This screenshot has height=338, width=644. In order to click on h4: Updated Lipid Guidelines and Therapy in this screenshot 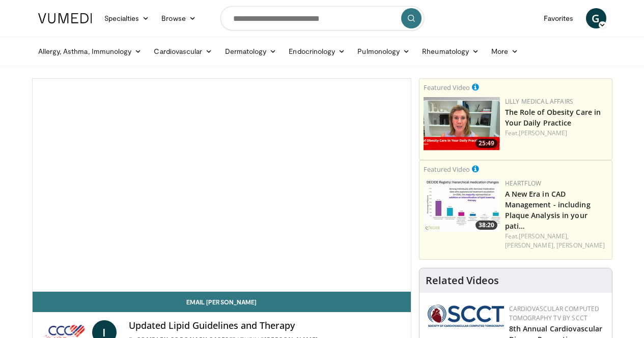, I will do `click(266, 326)`.